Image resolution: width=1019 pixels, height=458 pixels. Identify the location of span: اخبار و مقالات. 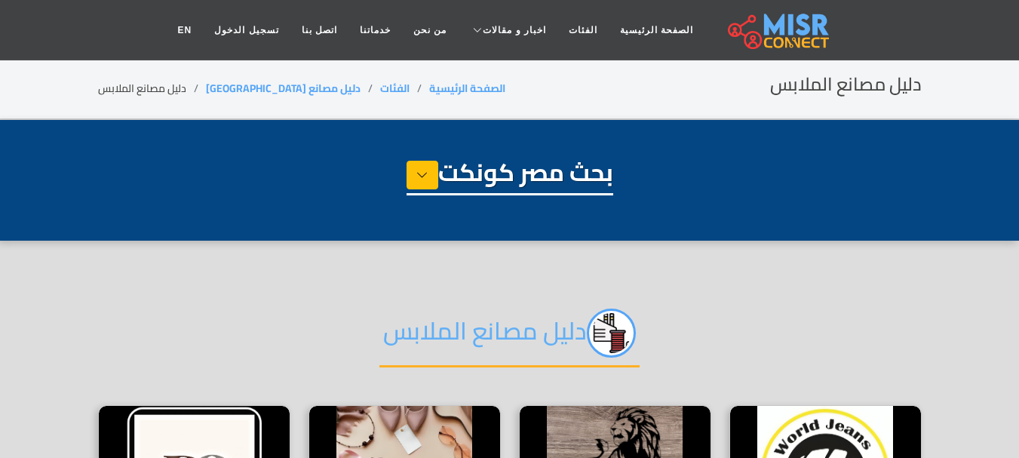
(514, 30).